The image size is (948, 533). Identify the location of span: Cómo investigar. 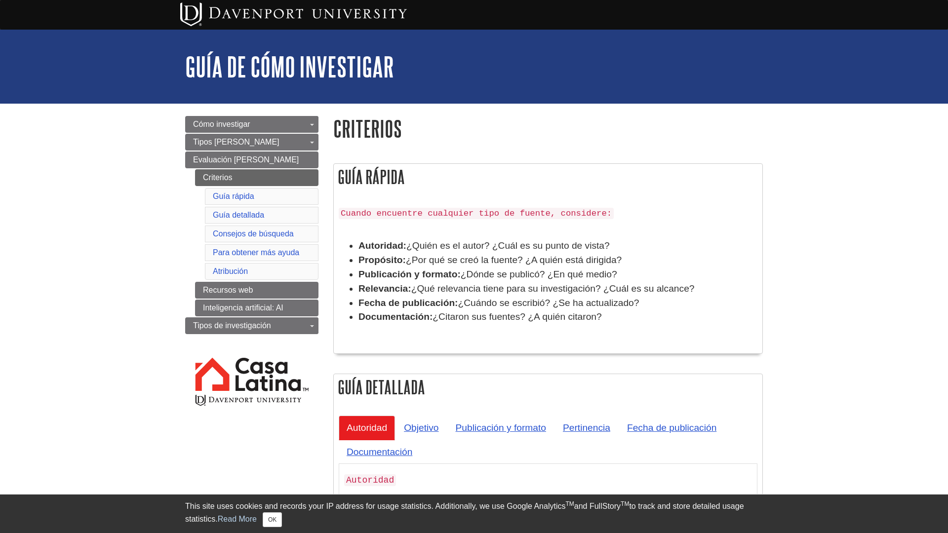
(222, 124).